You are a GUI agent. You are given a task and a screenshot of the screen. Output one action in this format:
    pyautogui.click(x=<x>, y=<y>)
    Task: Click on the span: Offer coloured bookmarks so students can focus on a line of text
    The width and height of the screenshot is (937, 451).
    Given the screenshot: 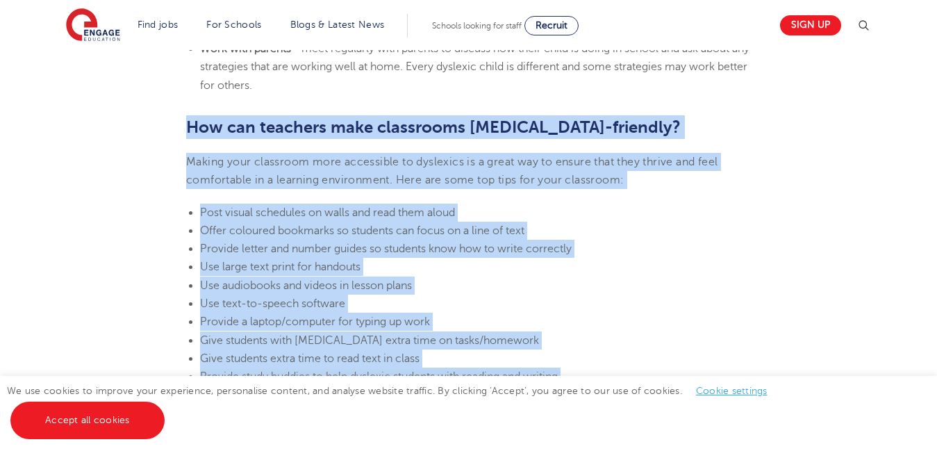 What is the action you would take?
    pyautogui.click(x=362, y=231)
    